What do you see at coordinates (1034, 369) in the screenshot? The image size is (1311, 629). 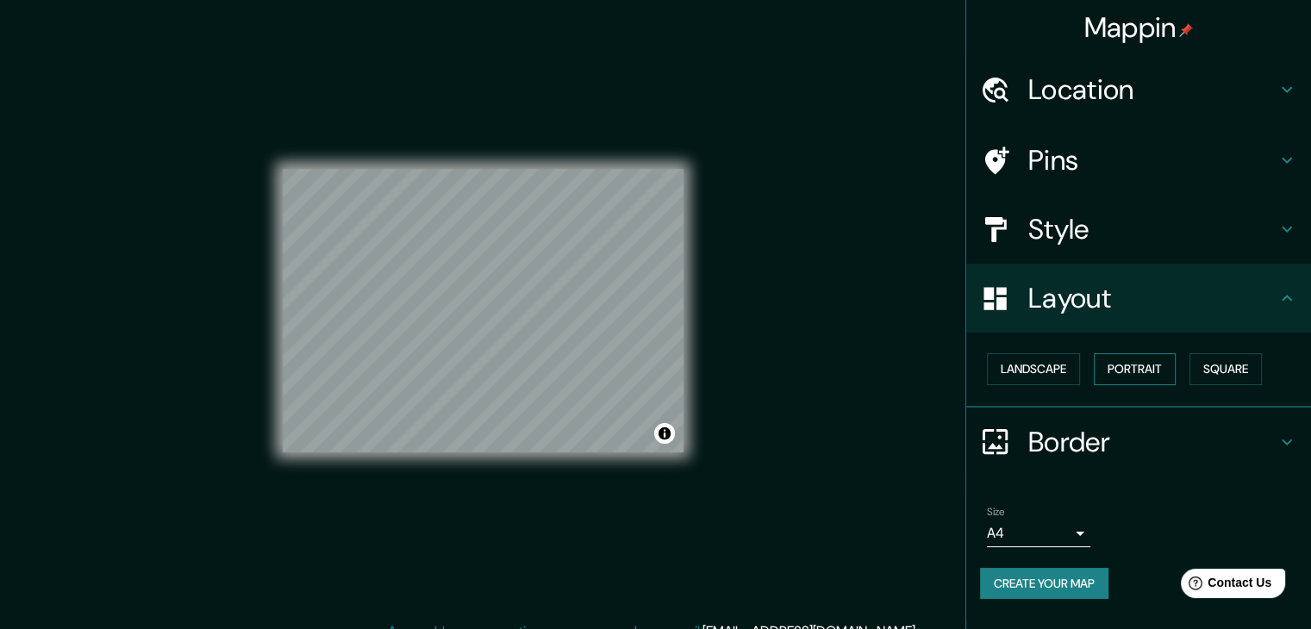 I see `button: Landscape` at bounding box center [1034, 369].